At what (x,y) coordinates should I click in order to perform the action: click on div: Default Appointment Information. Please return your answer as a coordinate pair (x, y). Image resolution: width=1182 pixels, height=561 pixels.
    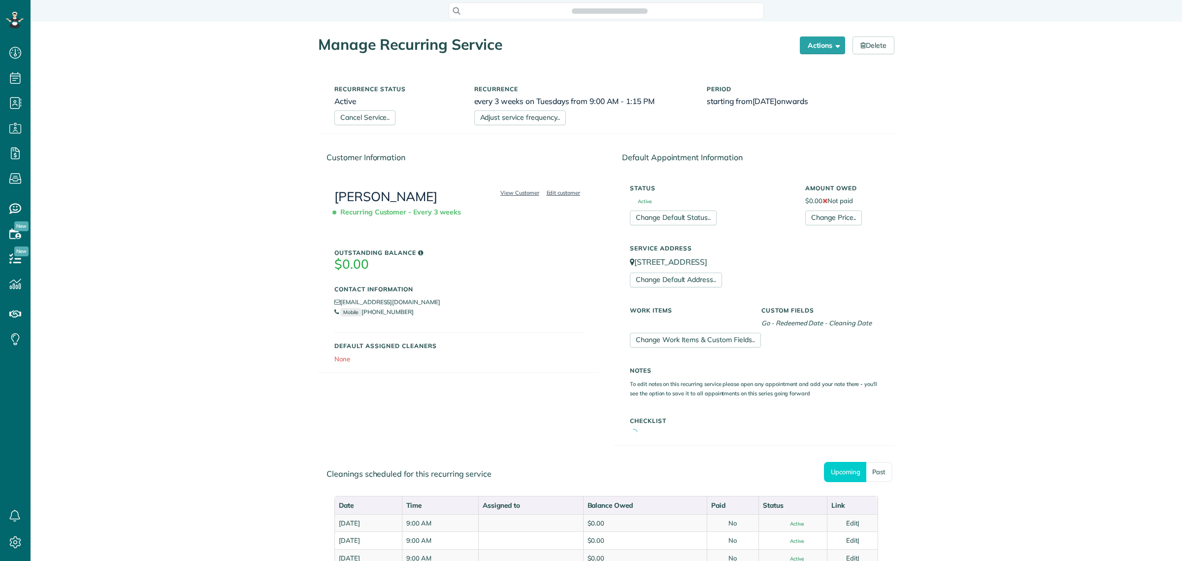
    Looking at the image, I should click on (754, 157).